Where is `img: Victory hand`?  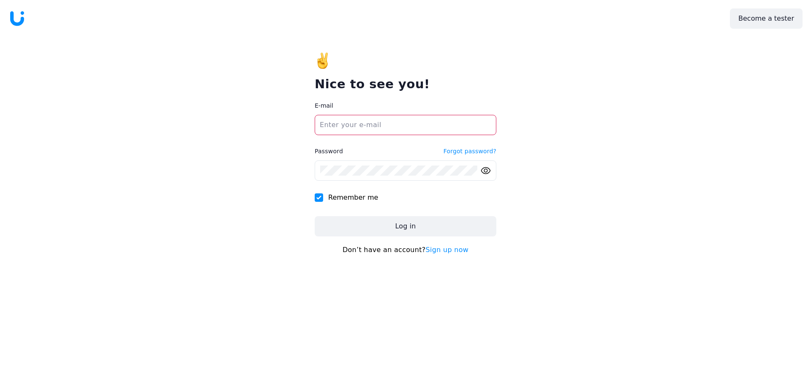 img: Victory hand is located at coordinates (323, 61).